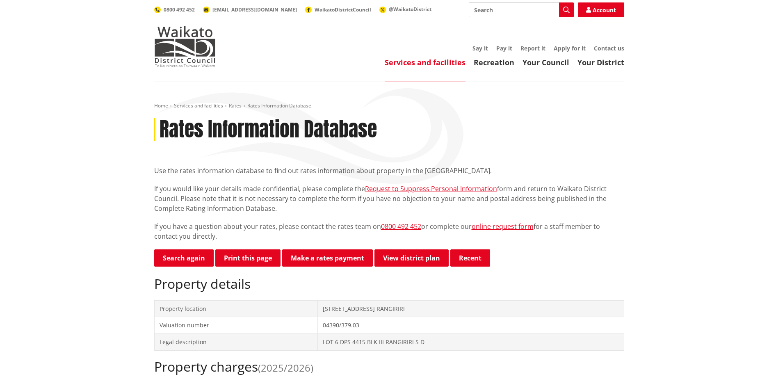 The image size is (778, 379). I want to click on a: Report it, so click(533, 48).